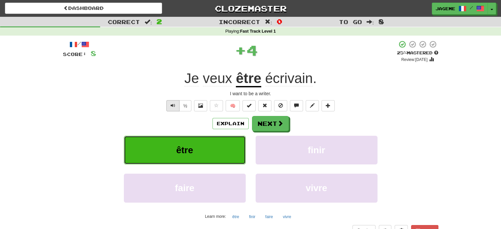  What do you see at coordinates (216, 106) in the screenshot?
I see `button: Favorite sentence (alt+f)` at bounding box center [216, 106].